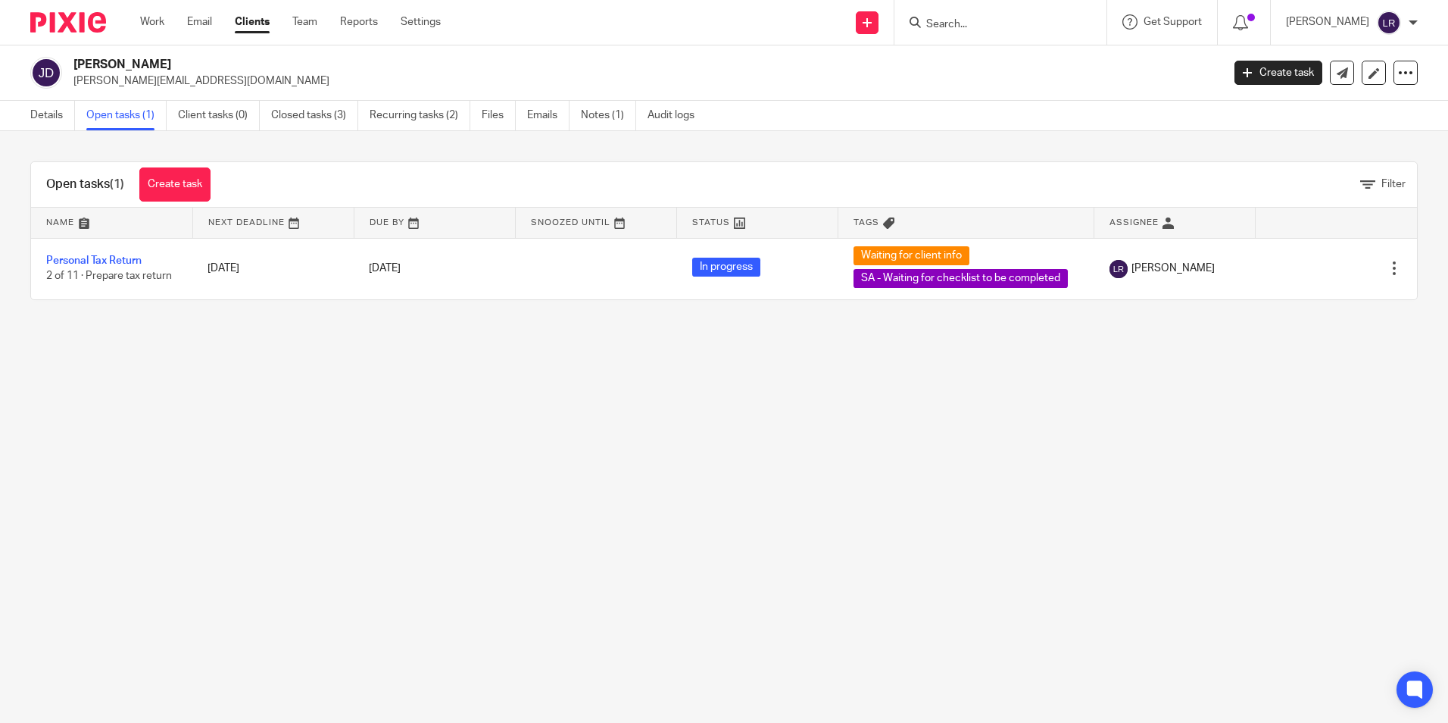 Image resolution: width=1448 pixels, height=723 pixels. Describe the element at coordinates (94, 261) in the screenshot. I see `a: Personal Tax Return` at that location.